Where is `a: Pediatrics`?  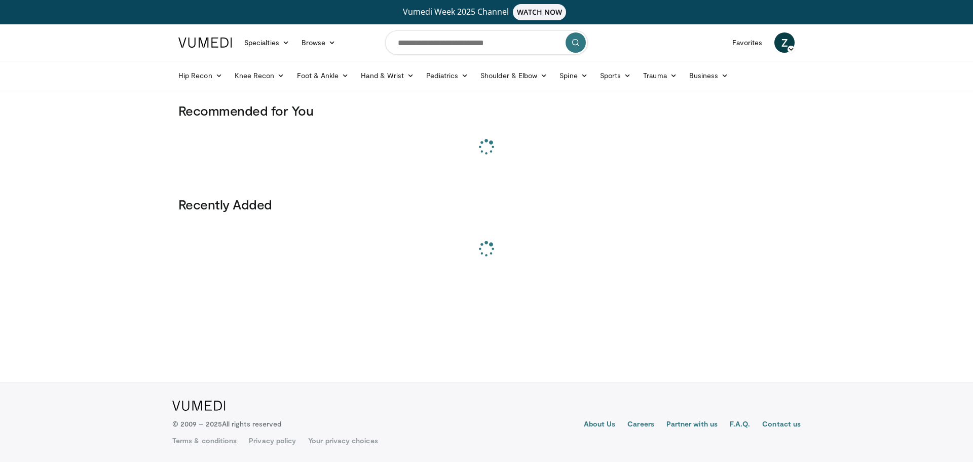 a: Pediatrics is located at coordinates (447, 76).